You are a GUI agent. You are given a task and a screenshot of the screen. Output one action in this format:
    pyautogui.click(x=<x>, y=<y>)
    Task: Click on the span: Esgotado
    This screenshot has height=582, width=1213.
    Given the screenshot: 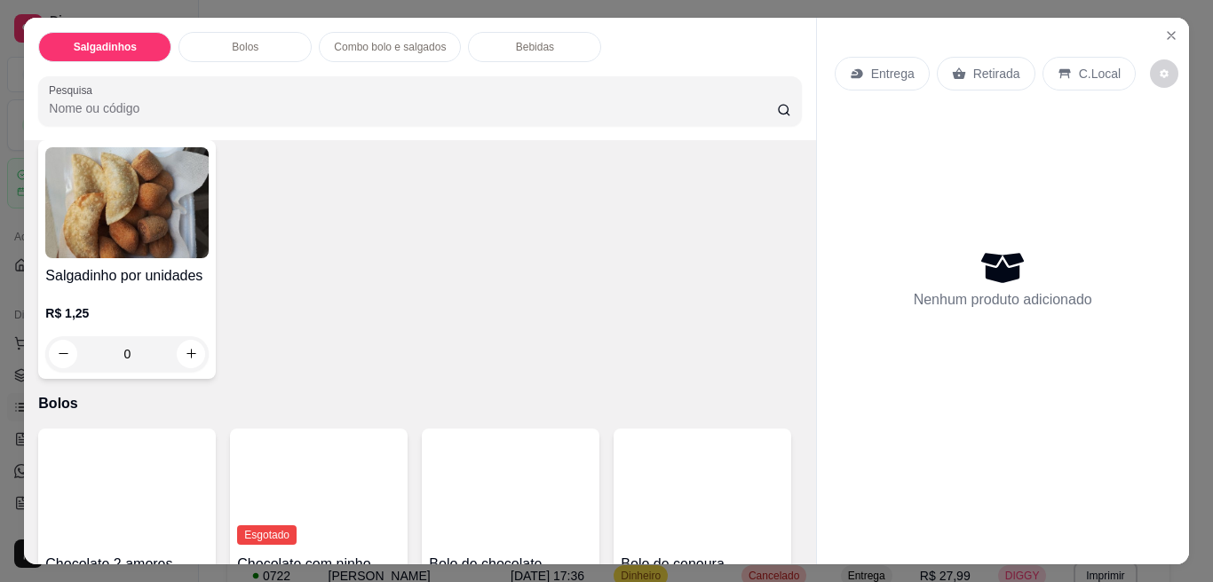 What is the action you would take?
    pyautogui.click(x=266, y=535)
    